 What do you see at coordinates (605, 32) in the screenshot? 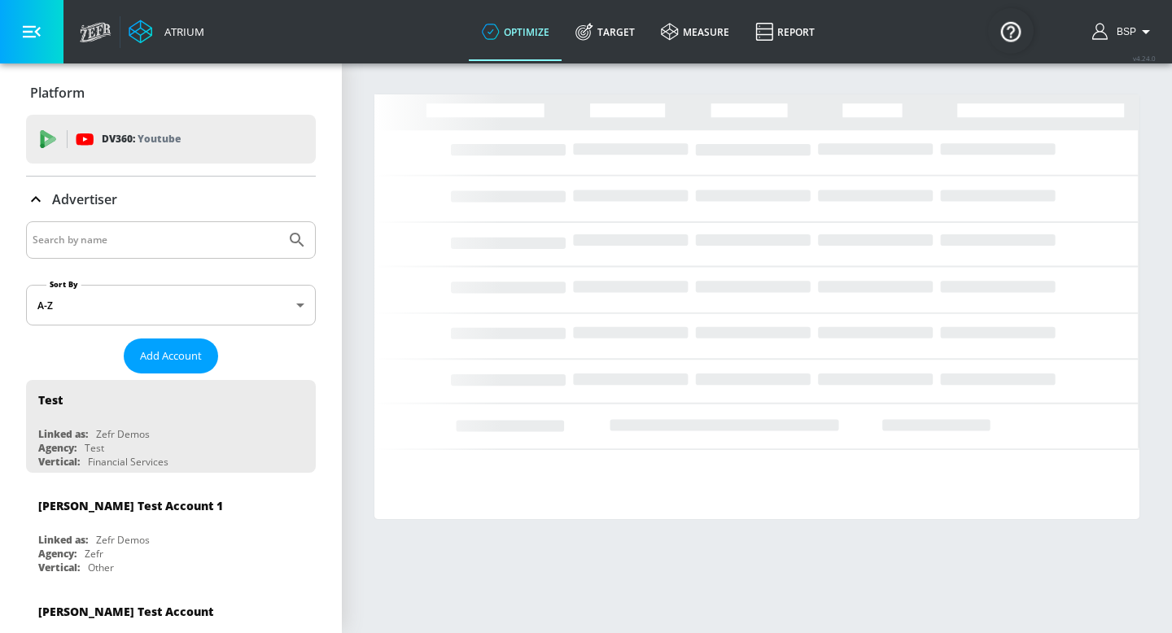
I see `a: Target` at bounding box center [605, 32].